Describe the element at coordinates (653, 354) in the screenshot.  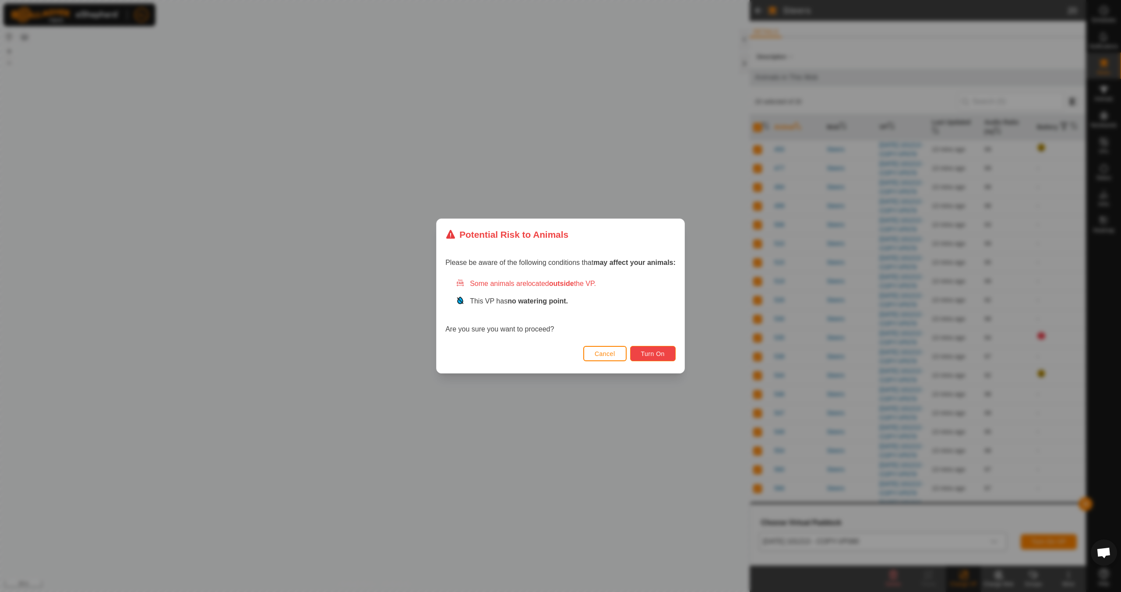
I see `span: Turn On` at that location.